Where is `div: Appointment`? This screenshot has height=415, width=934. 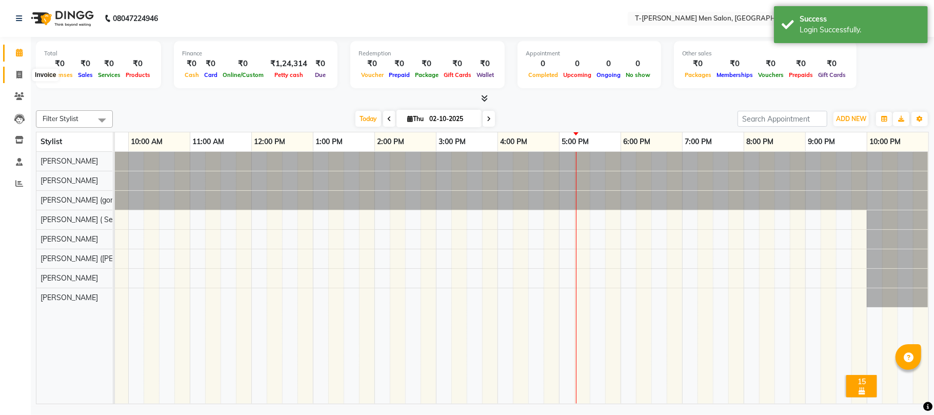
div: Appointment is located at coordinates (590, 53).